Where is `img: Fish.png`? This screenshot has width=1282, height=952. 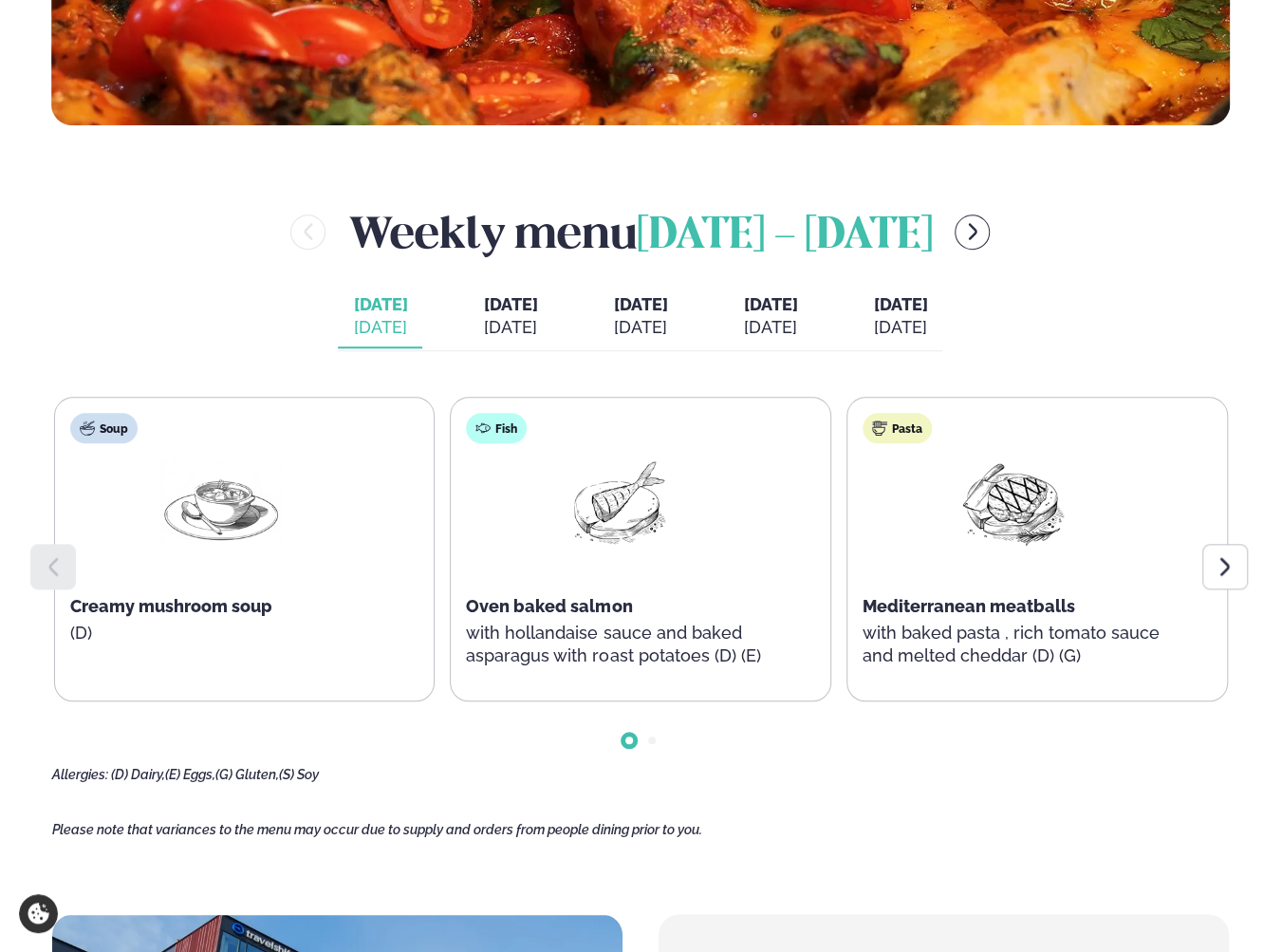
img: Fish.png is located at coordinates (617, 502).